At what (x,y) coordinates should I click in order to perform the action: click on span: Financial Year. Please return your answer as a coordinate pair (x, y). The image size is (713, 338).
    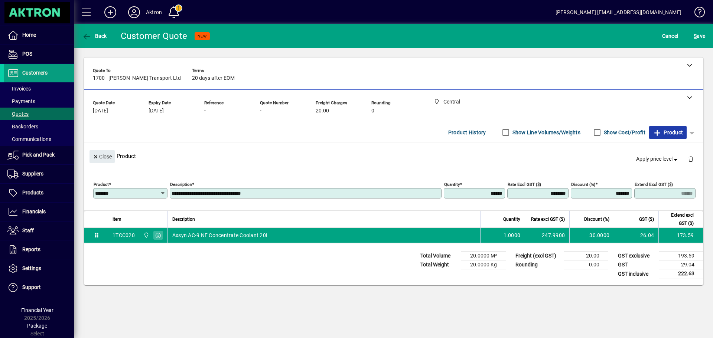
    Looking at the image, I should click on (37, 311).